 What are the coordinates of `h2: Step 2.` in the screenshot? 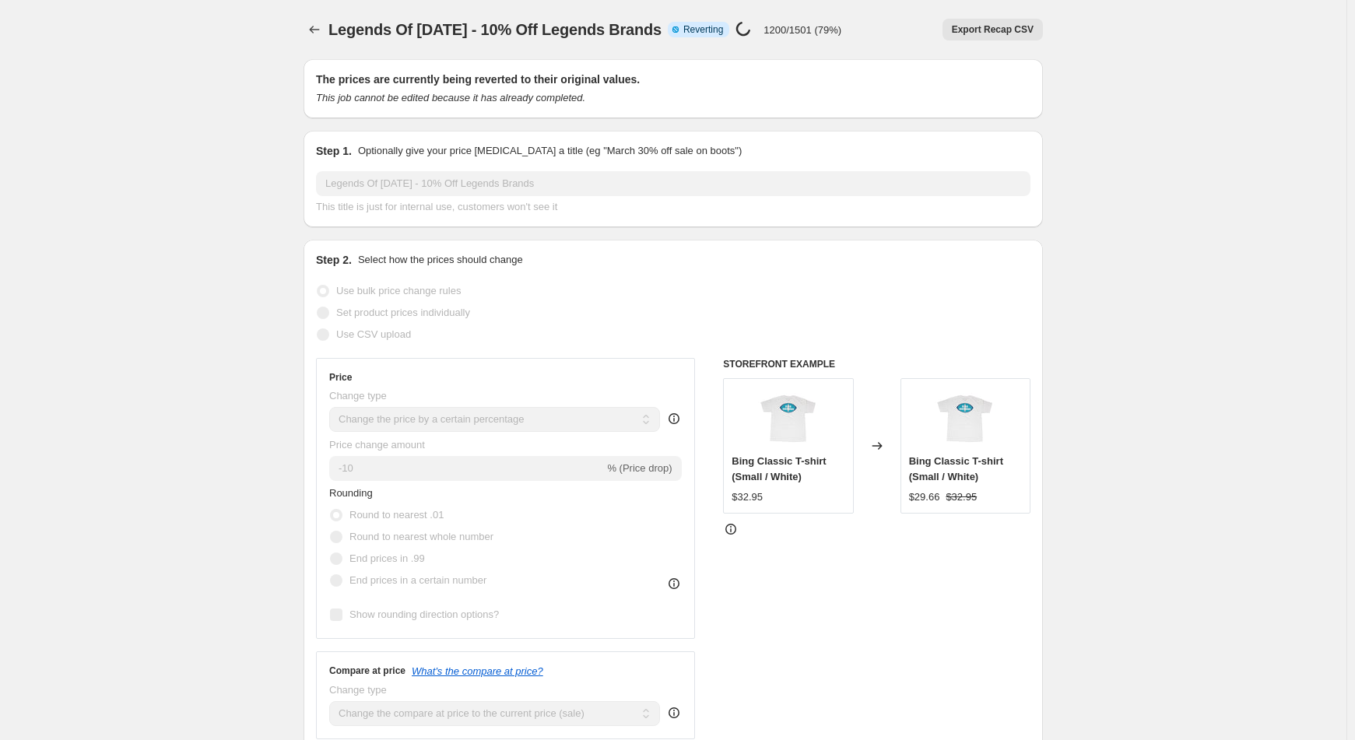 It's located at (334, 260).